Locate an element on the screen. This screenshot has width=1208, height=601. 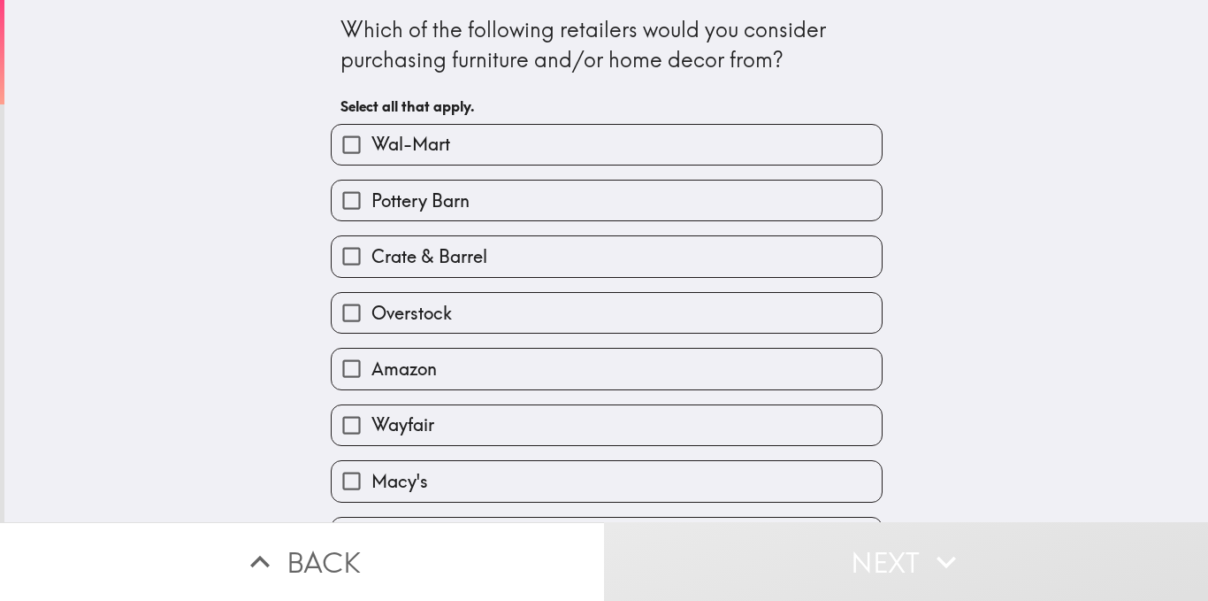
span: Overstock is located at coordinates (411, 313).